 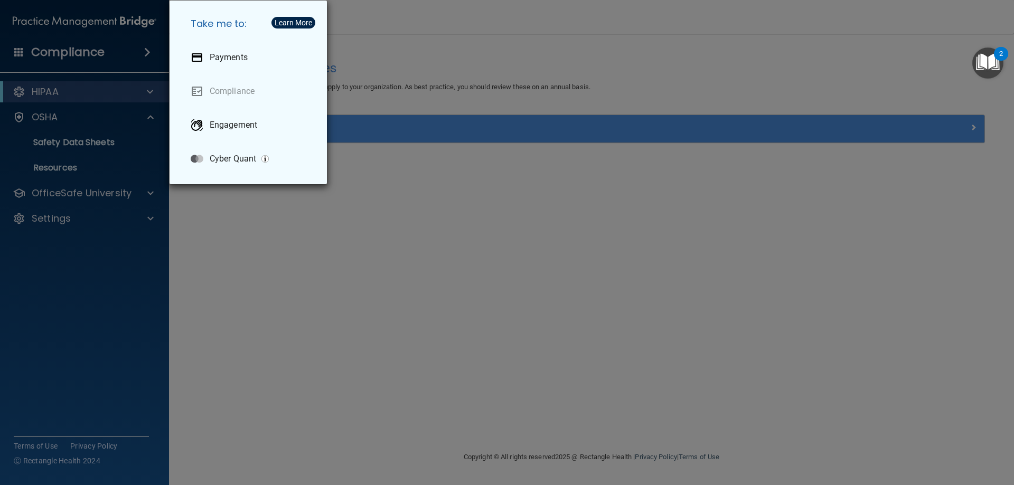 What do you see at coordinates (233, 125) in the screenshot?
I see `p: Engagement` at bounding box center [233, 125].